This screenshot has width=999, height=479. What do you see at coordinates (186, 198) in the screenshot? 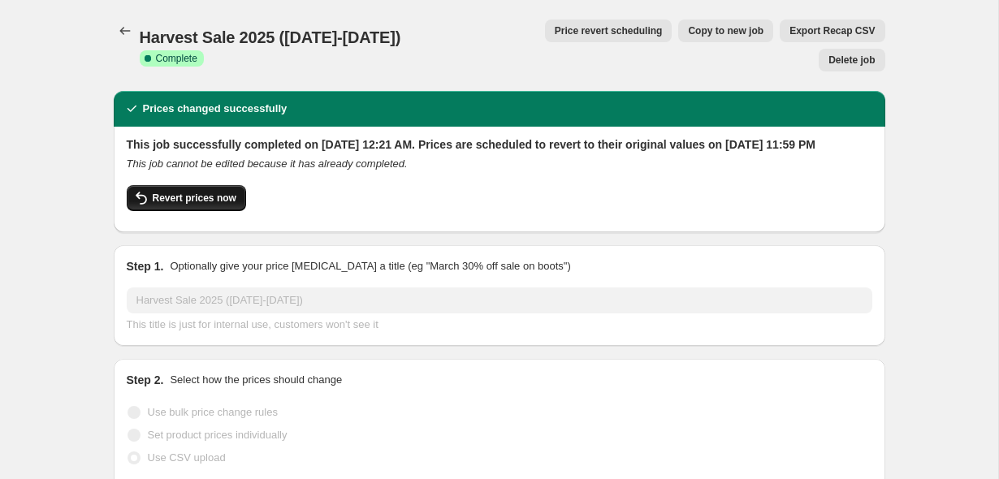
I see `button: Revert prices now` at bounding box center [186, 198].